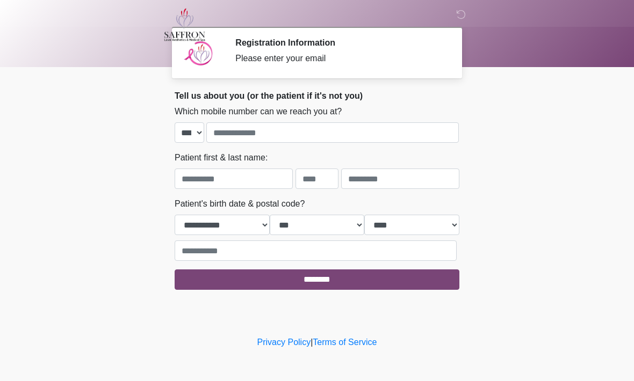  I want to click on div: Please enter your email, so click(339, 59).